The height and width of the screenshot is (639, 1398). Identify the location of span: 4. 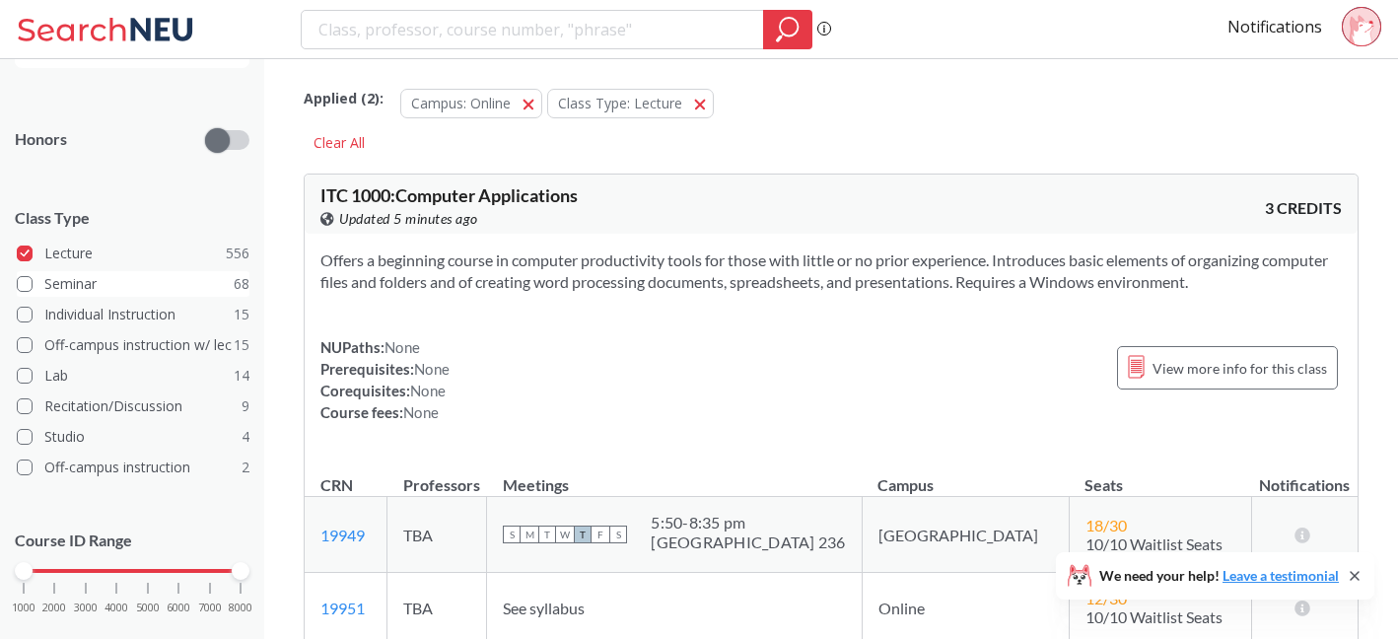
(245, 437).